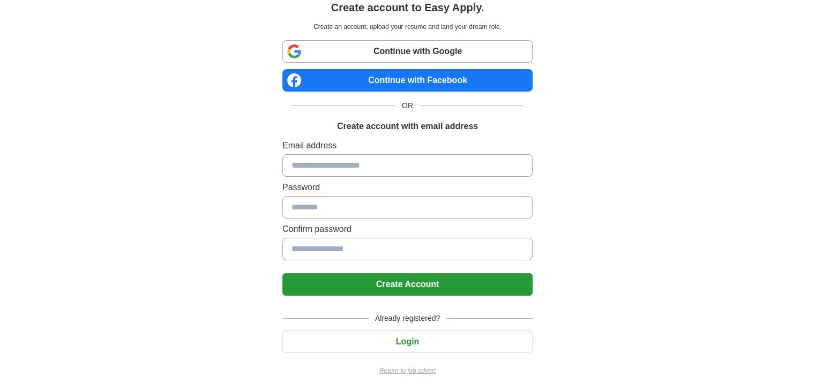 The width and height of the screenshot is (815, 391). What do you see at coordinates (407, 371) in the screenshot?
I see `a: Return to job advert` at bounding box center [407, 371].